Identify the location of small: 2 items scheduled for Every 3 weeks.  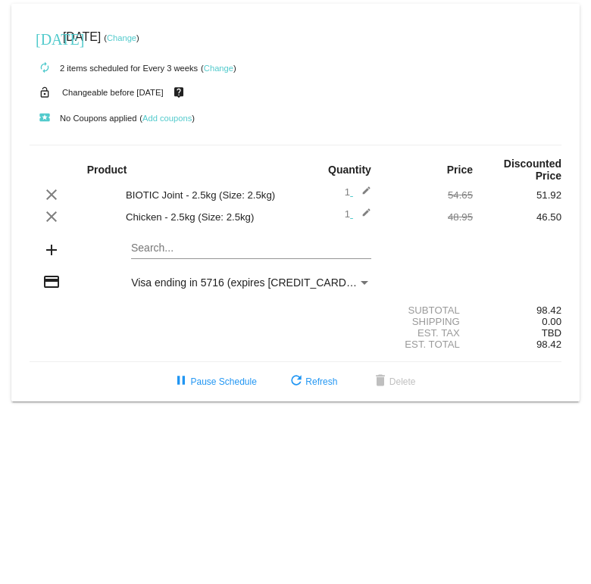
(114, 68).